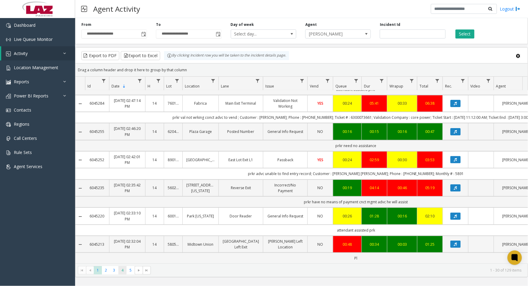 This screenshot has height=286, width=528. What do you see at coordinates (347, 244) in the screenshot?
I see `div: 00:48` at bounding box center [347, 244].